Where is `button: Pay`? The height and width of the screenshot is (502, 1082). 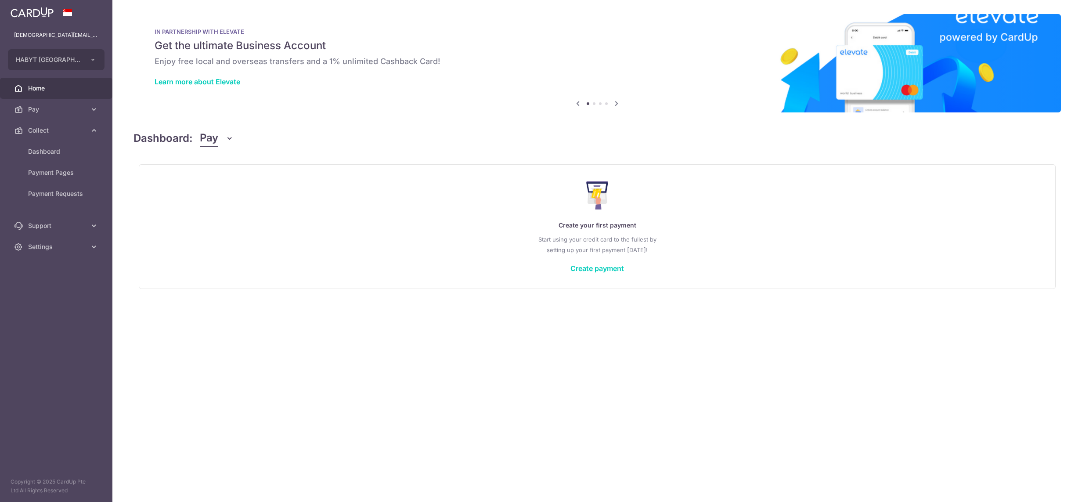 button: Pay is located at coordinates (216, 138).